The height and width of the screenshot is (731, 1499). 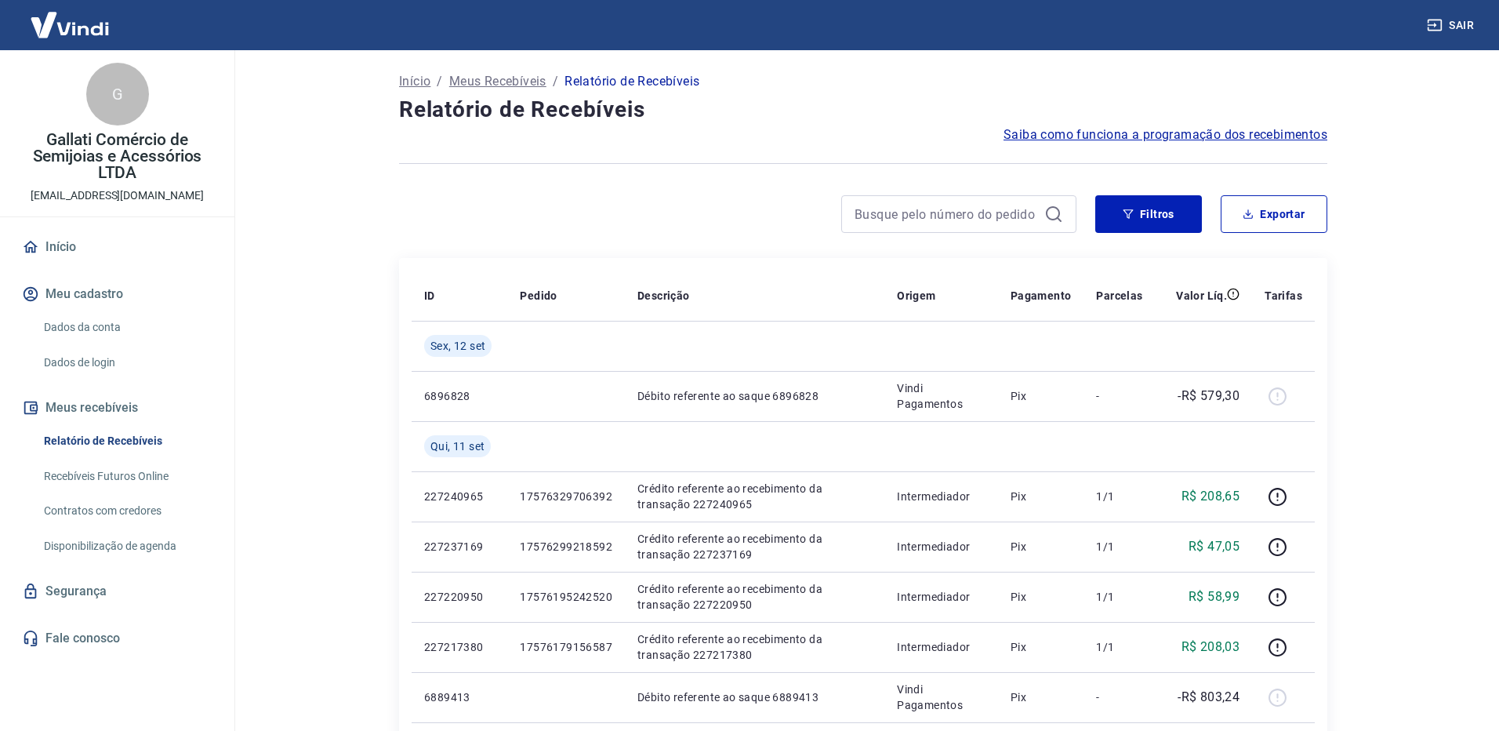 What do you see at coordinates (566, 597) in the screenshot?
I see `p: 17576195242520` at bounding box center [566, 597].